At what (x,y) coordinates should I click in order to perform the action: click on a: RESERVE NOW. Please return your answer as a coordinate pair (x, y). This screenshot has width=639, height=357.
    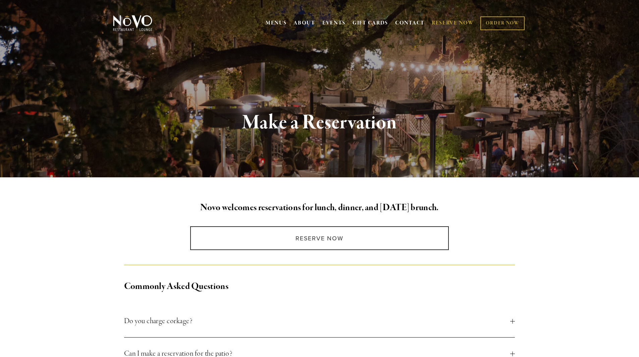
    Looking at the image, I should click on (453, 23).